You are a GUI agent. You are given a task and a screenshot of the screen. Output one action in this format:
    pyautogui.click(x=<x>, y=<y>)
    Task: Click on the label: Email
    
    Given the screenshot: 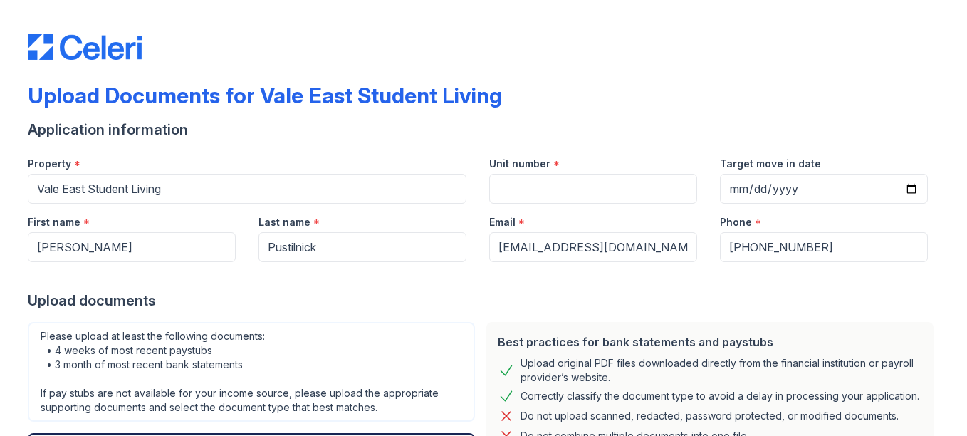 What is the action you would take?
    pyautogui.click(x=502, y=222)
    